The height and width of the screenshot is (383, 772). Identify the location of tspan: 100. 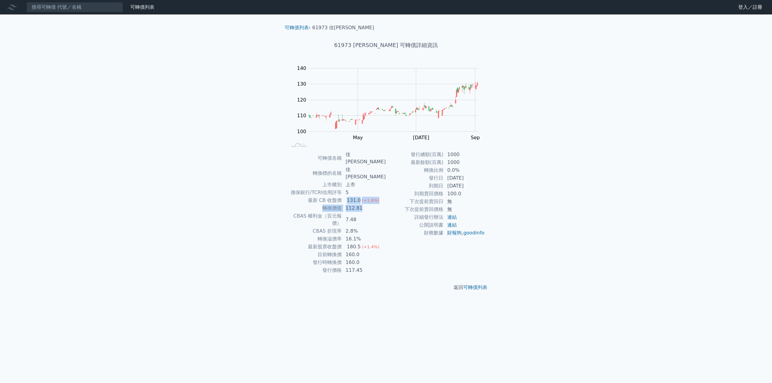
(302, 132).